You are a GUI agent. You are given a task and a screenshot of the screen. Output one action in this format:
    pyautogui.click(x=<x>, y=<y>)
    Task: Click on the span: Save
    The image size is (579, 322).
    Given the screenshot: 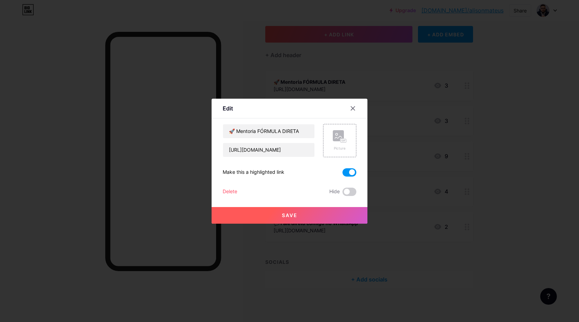 What is the action you would take?
    pyautogui.click(x=290, y=215)
    